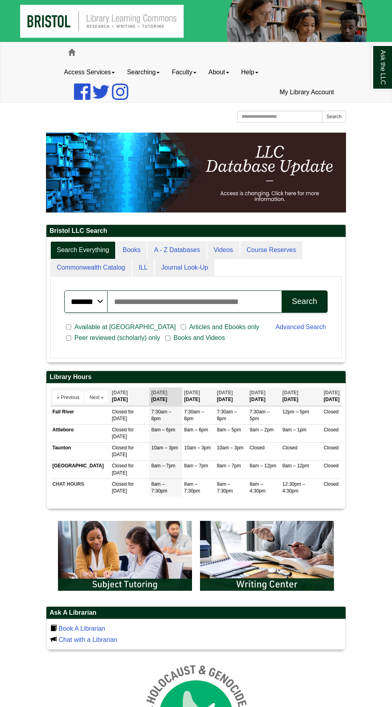  What do you see at coordinates (96, 397) in the screenshot?
I see `button: Next »` at bounding box center [96, 397].